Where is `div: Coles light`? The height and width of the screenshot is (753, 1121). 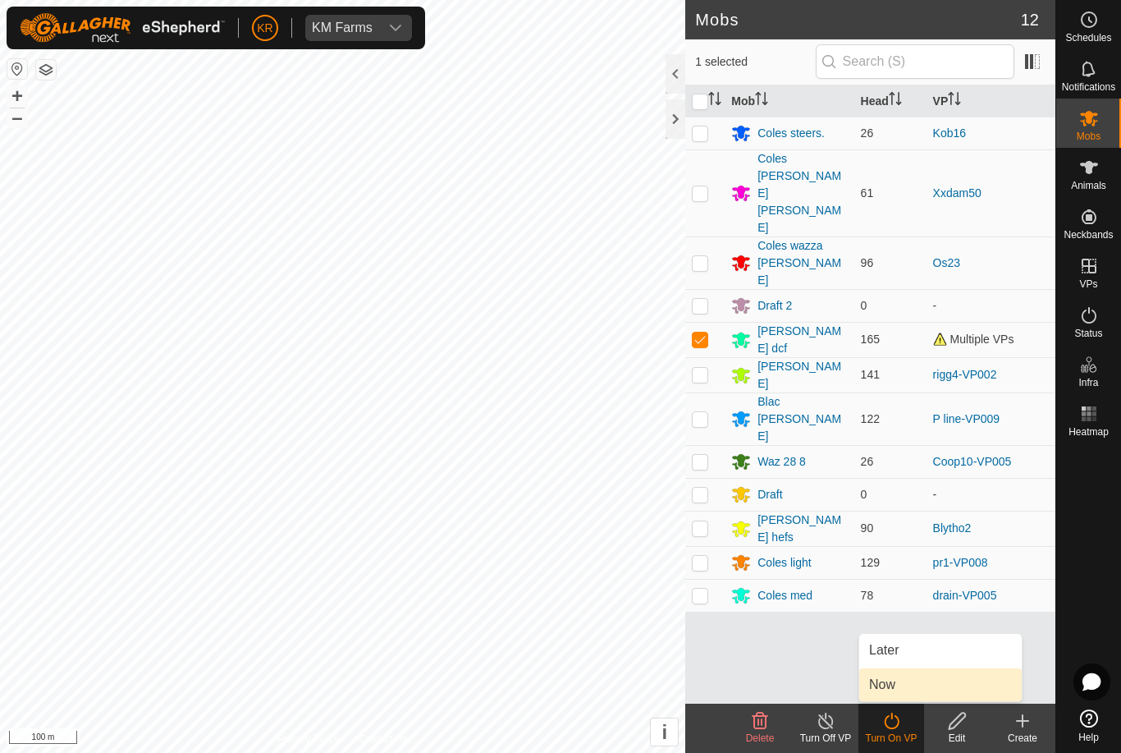
div: Coles light is located at coordinates (784, 562).